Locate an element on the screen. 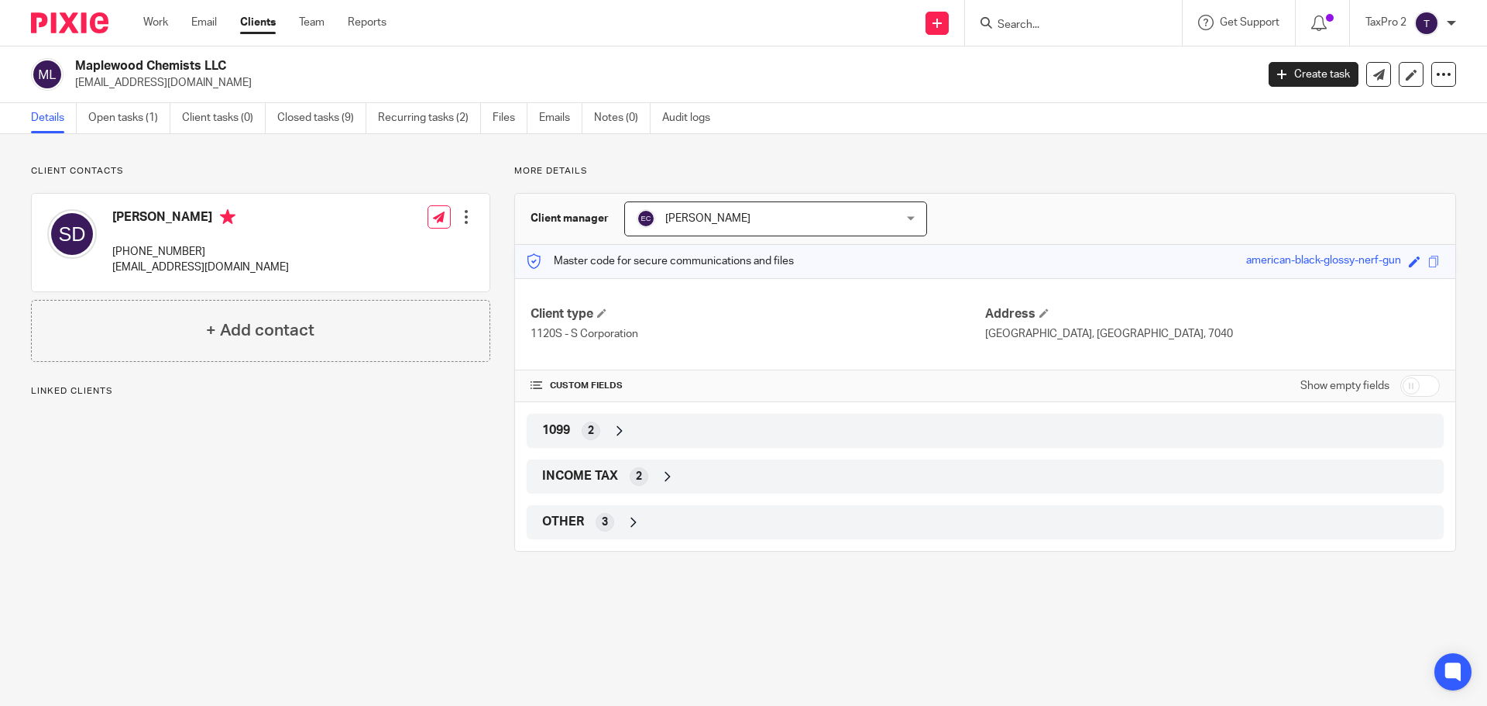  i: Primary is located at coordinates (228, 217).